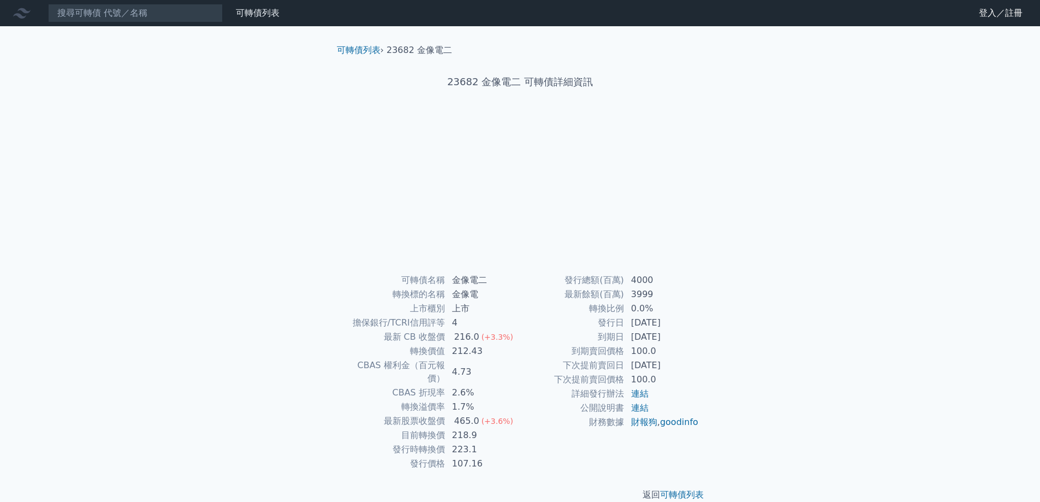  I want to click on td: 4.73, so click(483, 372).